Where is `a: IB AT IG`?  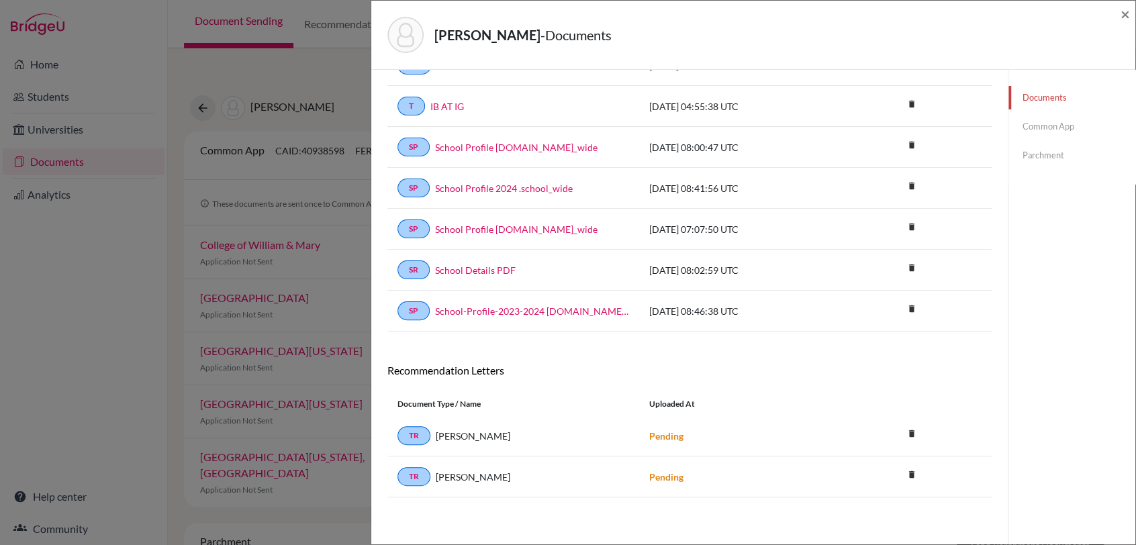 a: IB AT IG is located at coordinates (447, 106).